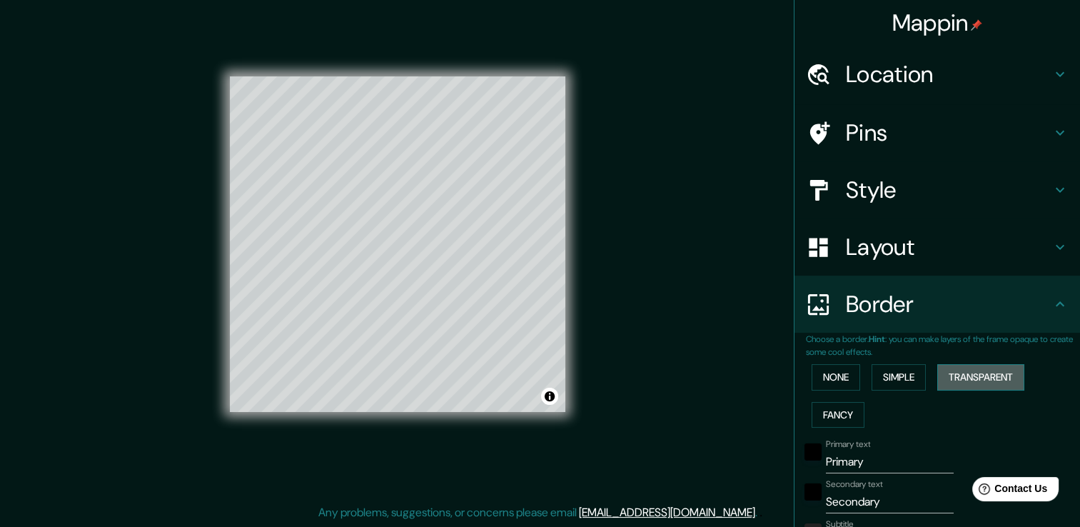  Describe the element at coordinates (937, 74) in the screenshot. I see `div: Location` at that location.